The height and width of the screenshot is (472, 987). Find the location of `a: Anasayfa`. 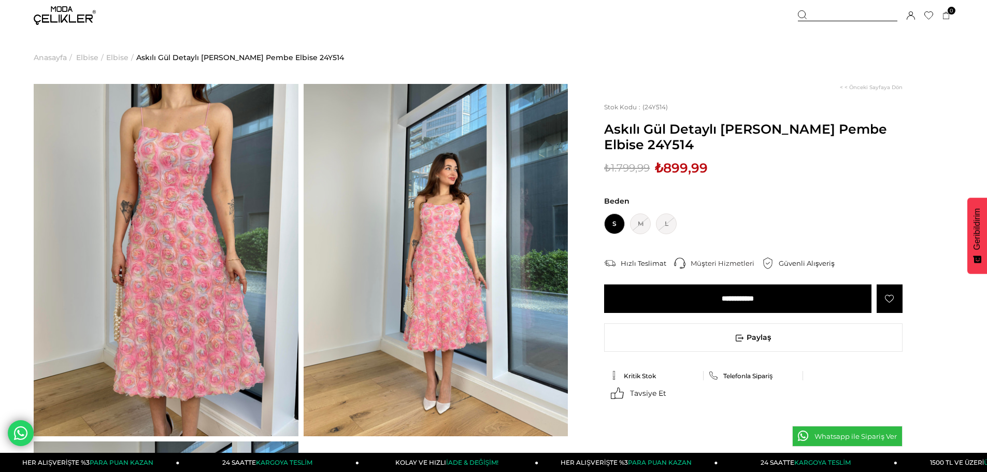

a: Anasayfa is located at coordinates (50, 57).